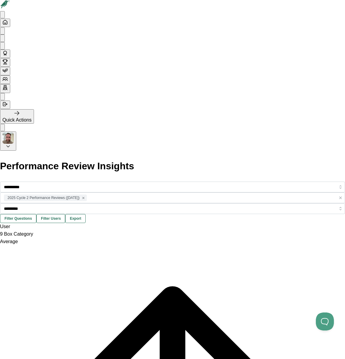 The height and width of the screenshot is (359, 345). What do you see at coordinates (51, 218) in the screenshot?
I see `button: Filter Users` at bounding box center [51, 218].